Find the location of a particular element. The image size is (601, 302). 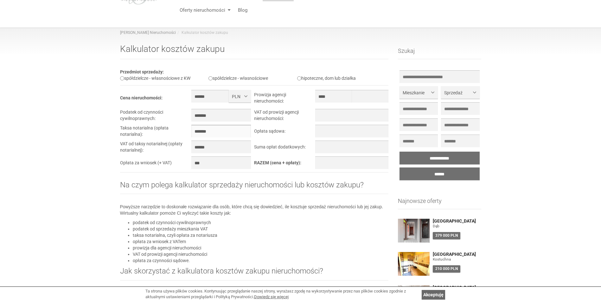

h2: Na czym polega kalkulator sprzedaży nieruchomości lub kosztów zakupu? is located at coordinates (254, 187).